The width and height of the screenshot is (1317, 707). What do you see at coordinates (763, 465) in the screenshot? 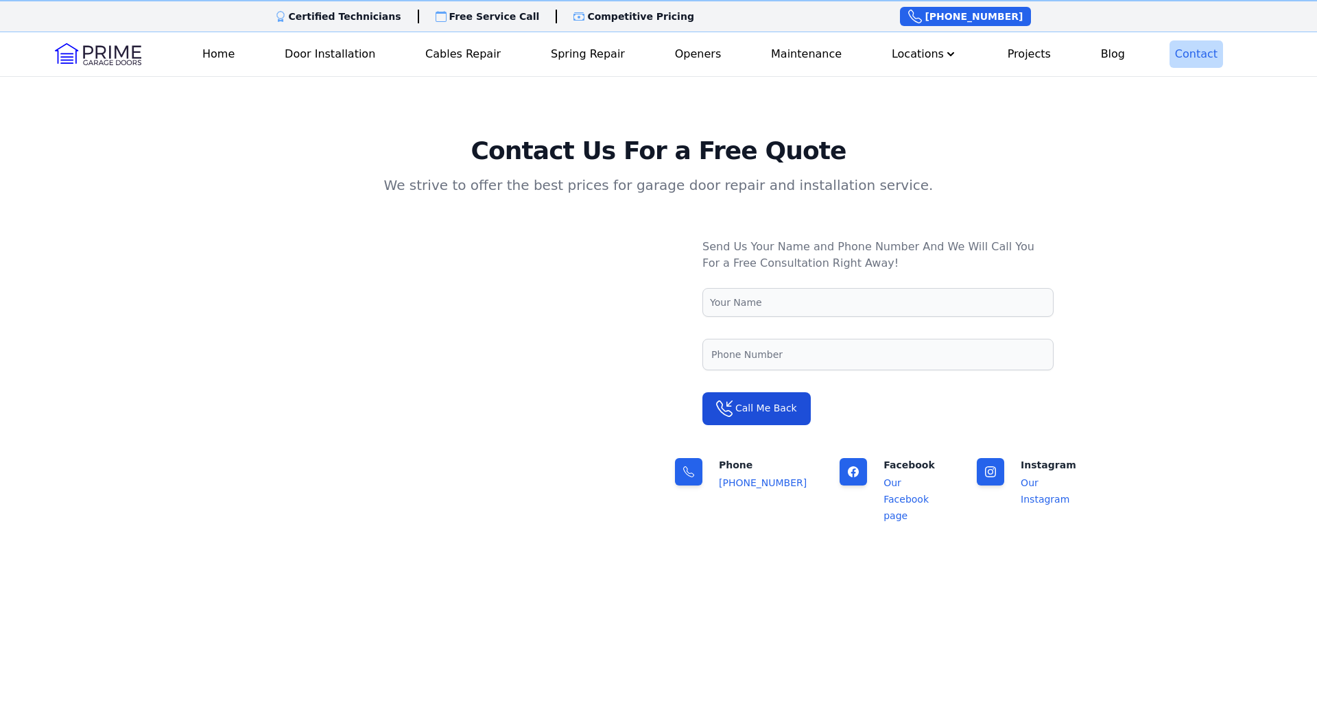
I see `p: Phone` at bounding box center [763, 465].